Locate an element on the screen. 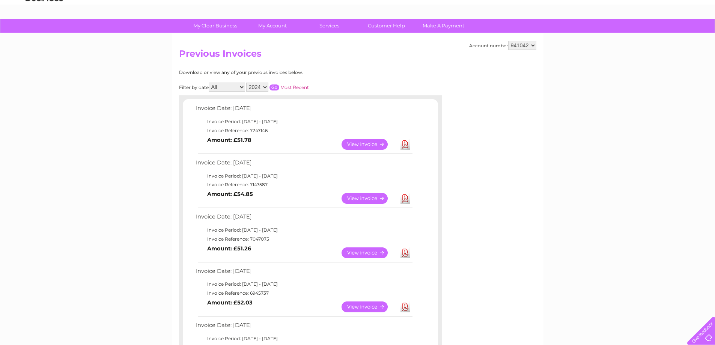 This screenshot has width=715, height=345. a: Water is located at coordinates (590, 35).